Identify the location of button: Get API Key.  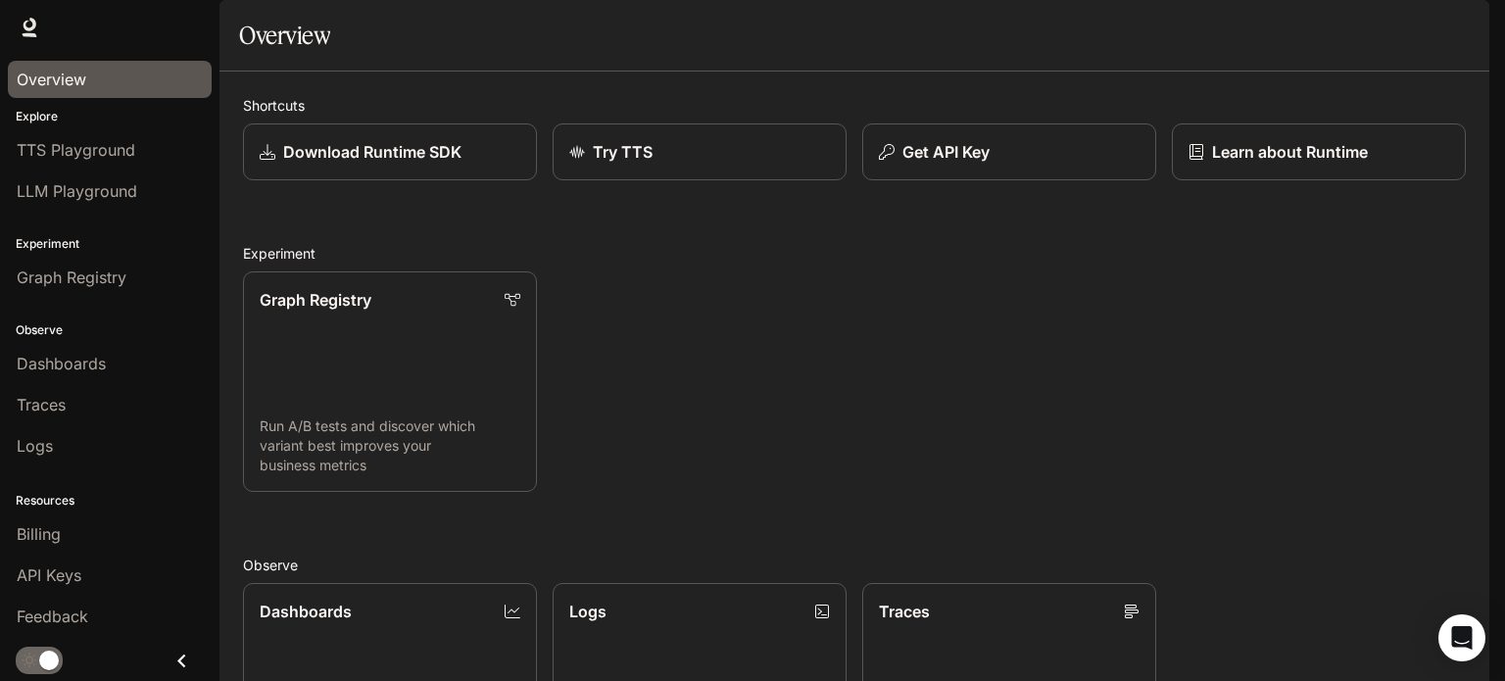
(1009, 152).